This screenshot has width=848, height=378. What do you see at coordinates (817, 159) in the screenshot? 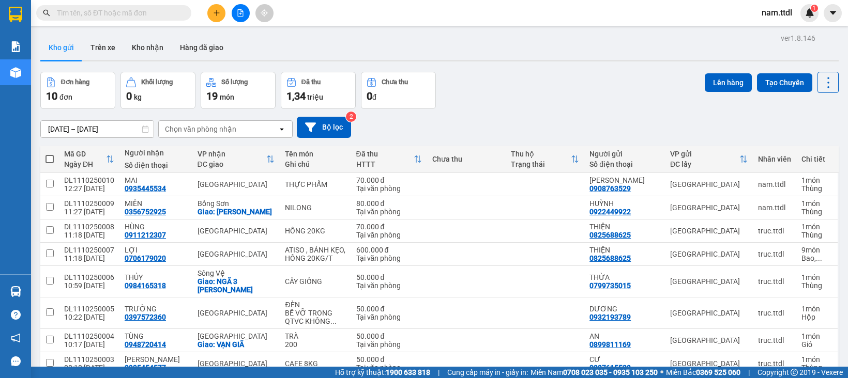
I see `div: Chi tiết` at bounding box center [817, 159].